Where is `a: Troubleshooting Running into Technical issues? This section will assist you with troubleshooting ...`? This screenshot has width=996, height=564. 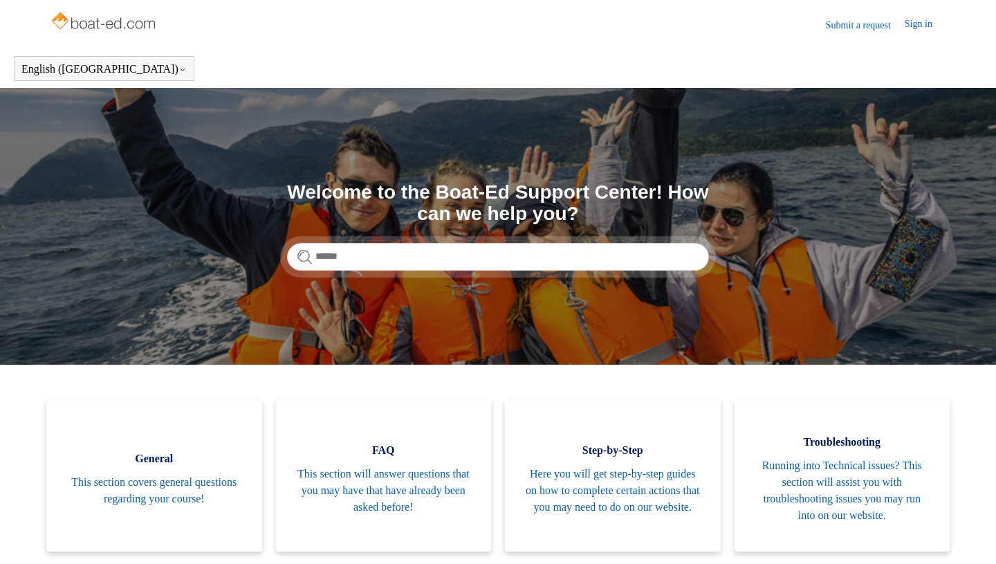 a: Troubleshooting Running into Technical issues? This section will assist you with troubleshooting ... is located at coordinates (842, 475).